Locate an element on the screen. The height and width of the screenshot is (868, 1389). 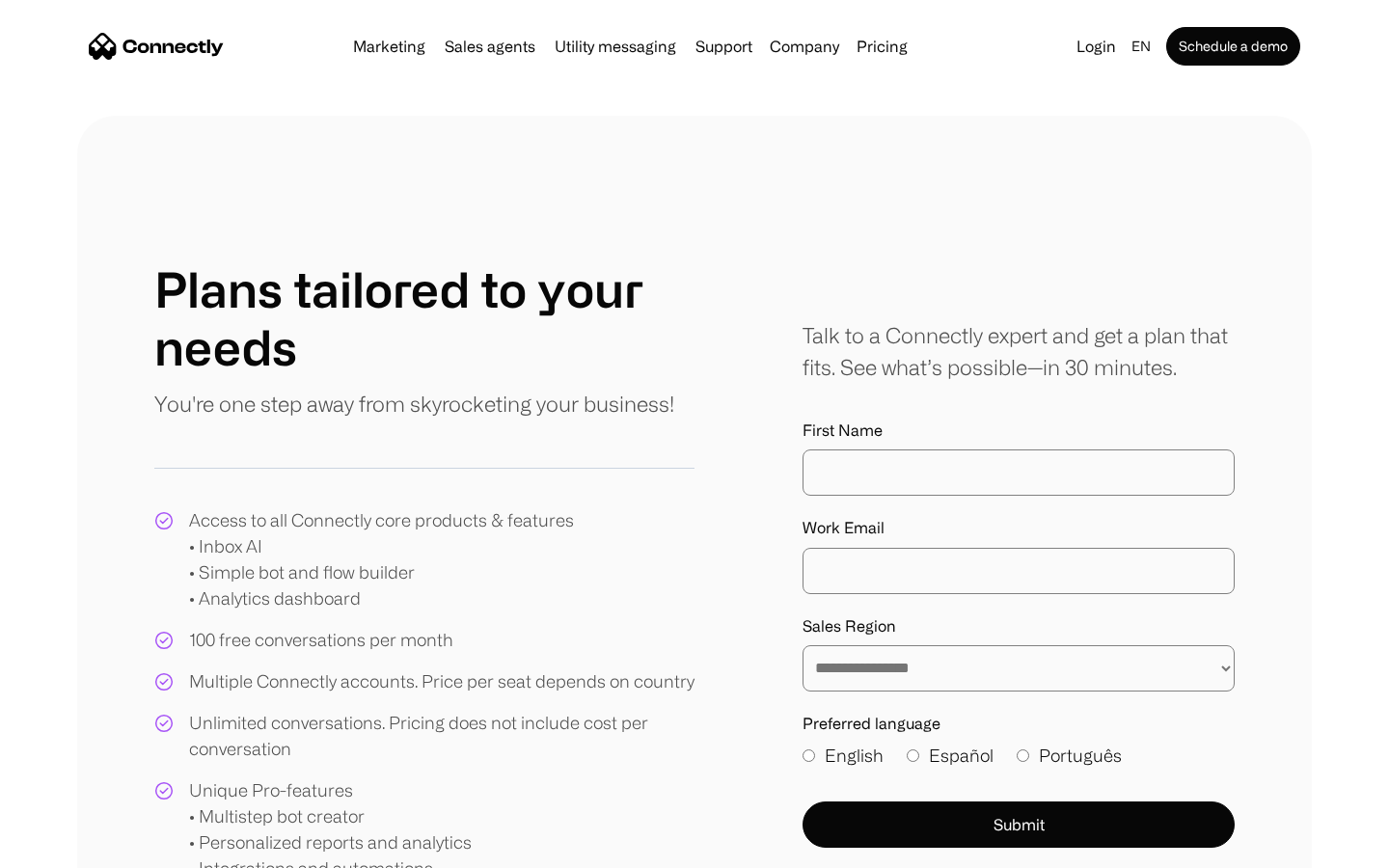
h1: Plans tailored to your needs is located at coordinates (425, 318).